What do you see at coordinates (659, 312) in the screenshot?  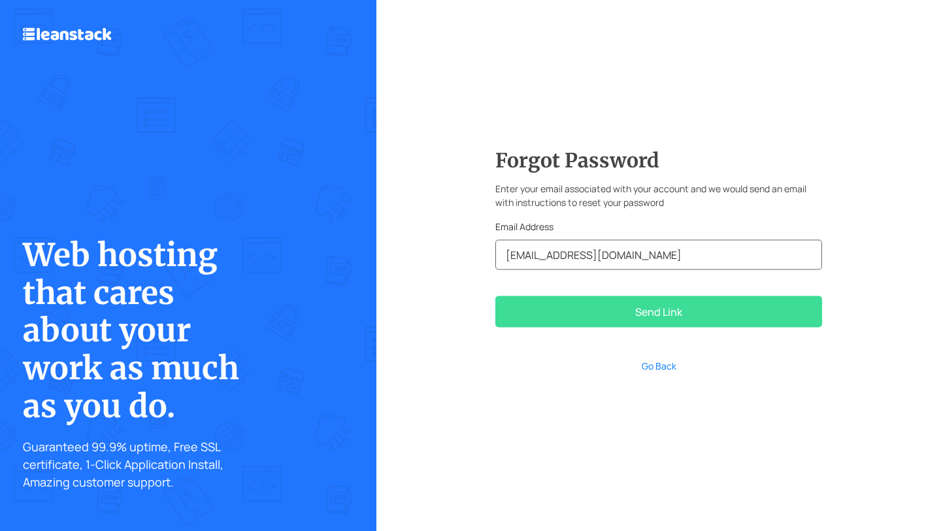 I see `button: Send Link` at bounding box center [659, 312].